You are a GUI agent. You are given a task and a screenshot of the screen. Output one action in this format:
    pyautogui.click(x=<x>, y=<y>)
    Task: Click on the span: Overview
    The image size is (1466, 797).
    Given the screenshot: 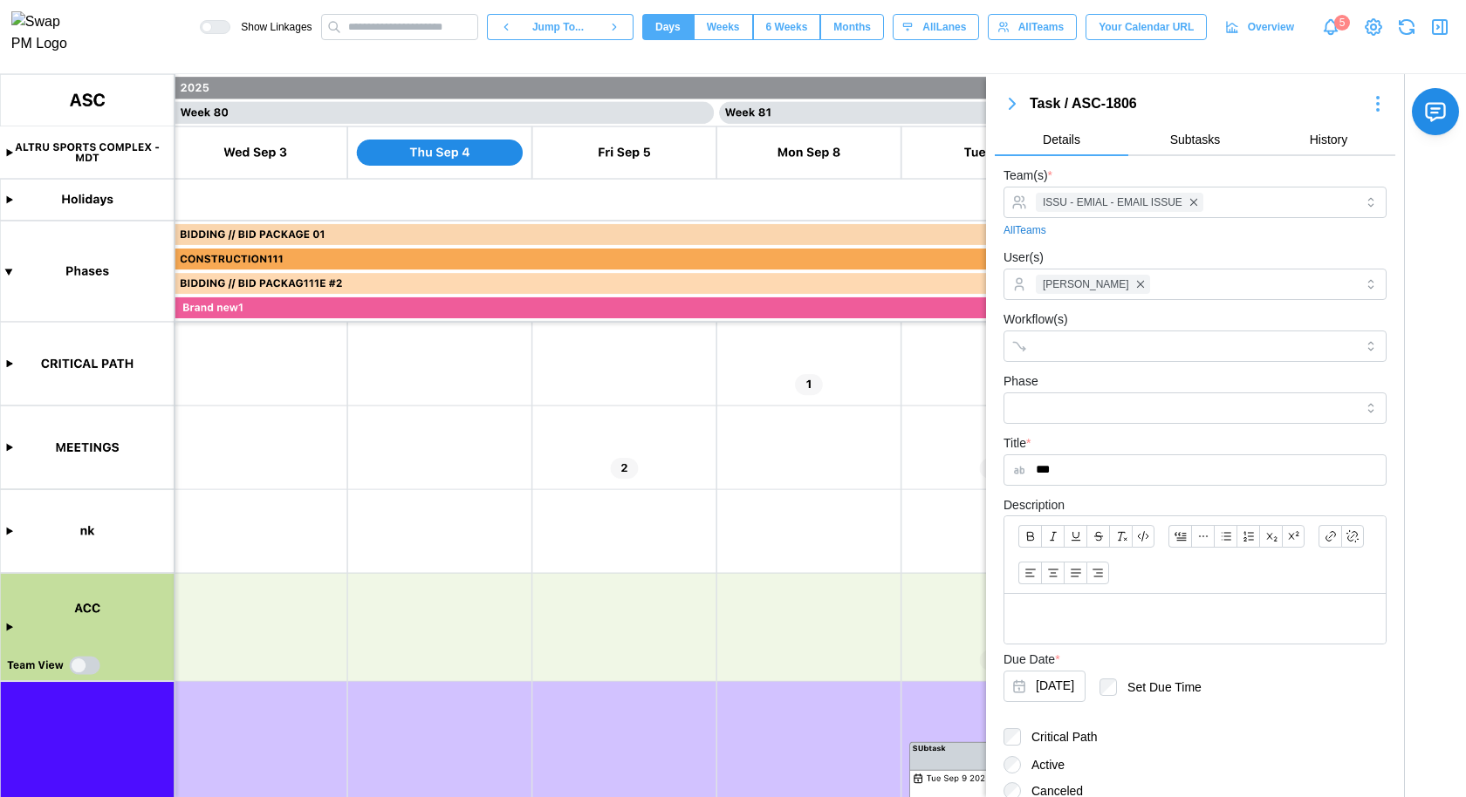 What is the action you would take?
    pyautogui.click(x=1270, y=27)
    